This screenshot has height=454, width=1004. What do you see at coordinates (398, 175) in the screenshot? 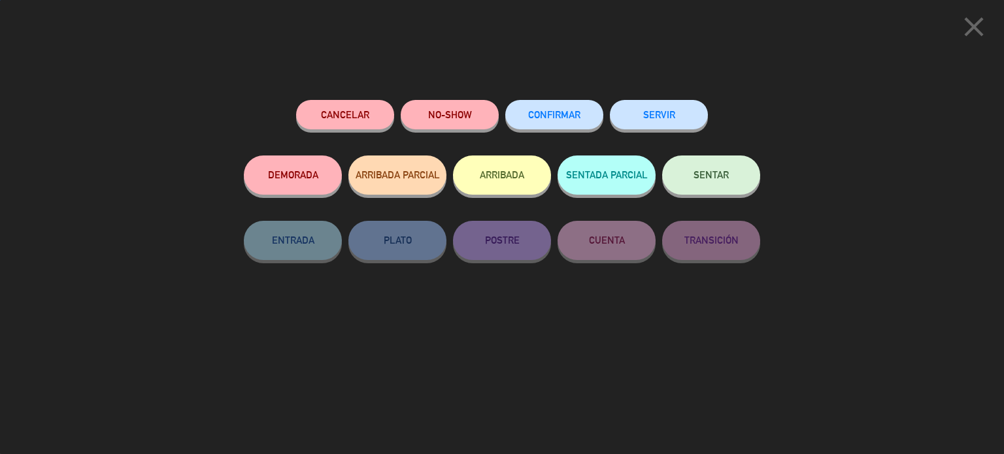
I see `span: ARRIBADA PARCIAL` at bounding box center [398, 175].